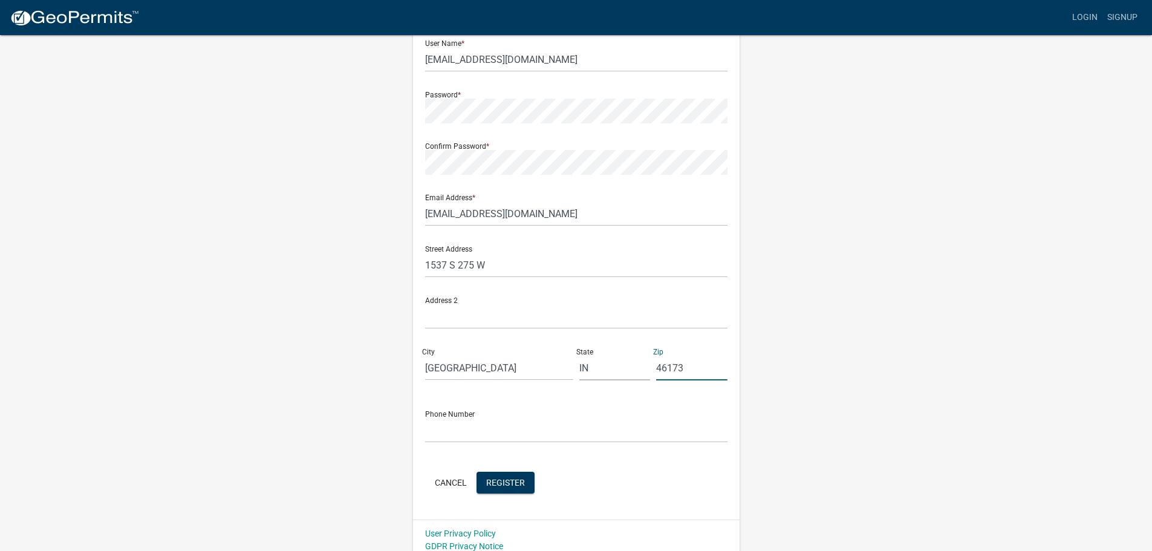 Image resolution: width=1152 pixels, height=551 pixels. What do you see at coordinates (460, 533) in the screenshot?
I see `a: User Privacy Policy` at bounding box center [460, 533].